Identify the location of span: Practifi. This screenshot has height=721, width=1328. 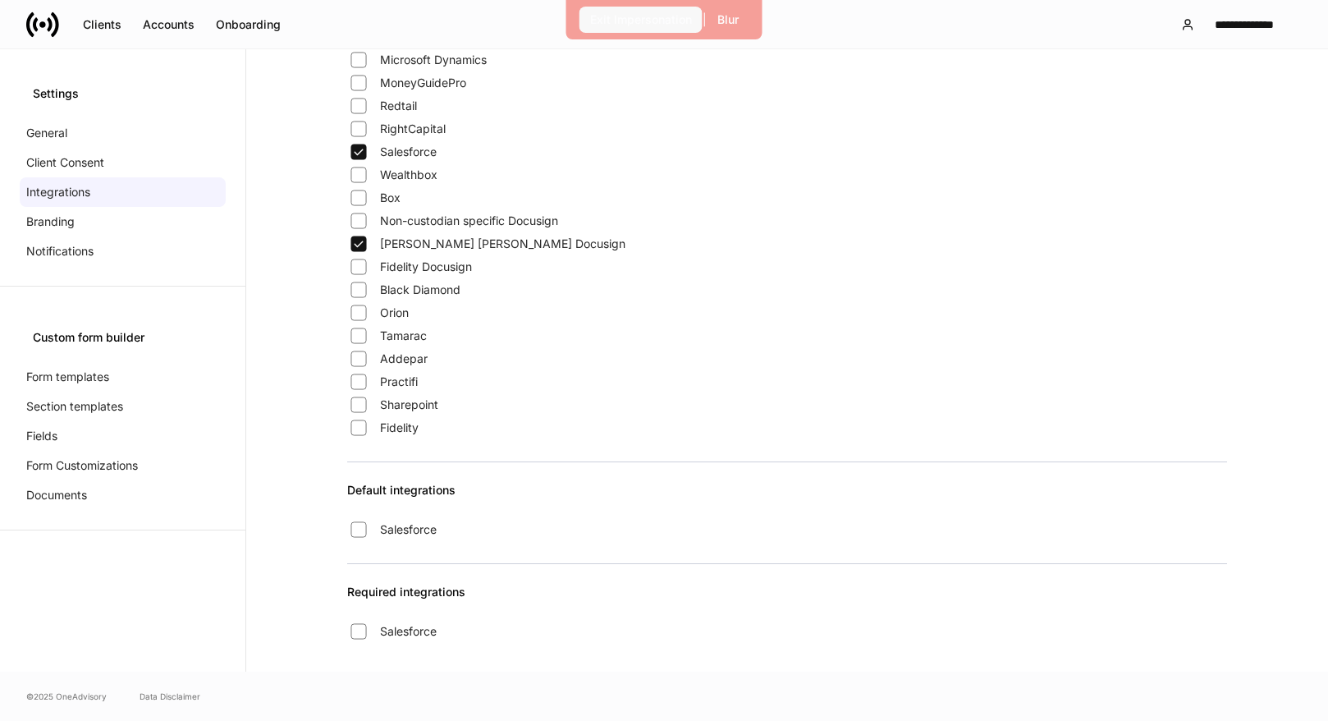
(399, 382).